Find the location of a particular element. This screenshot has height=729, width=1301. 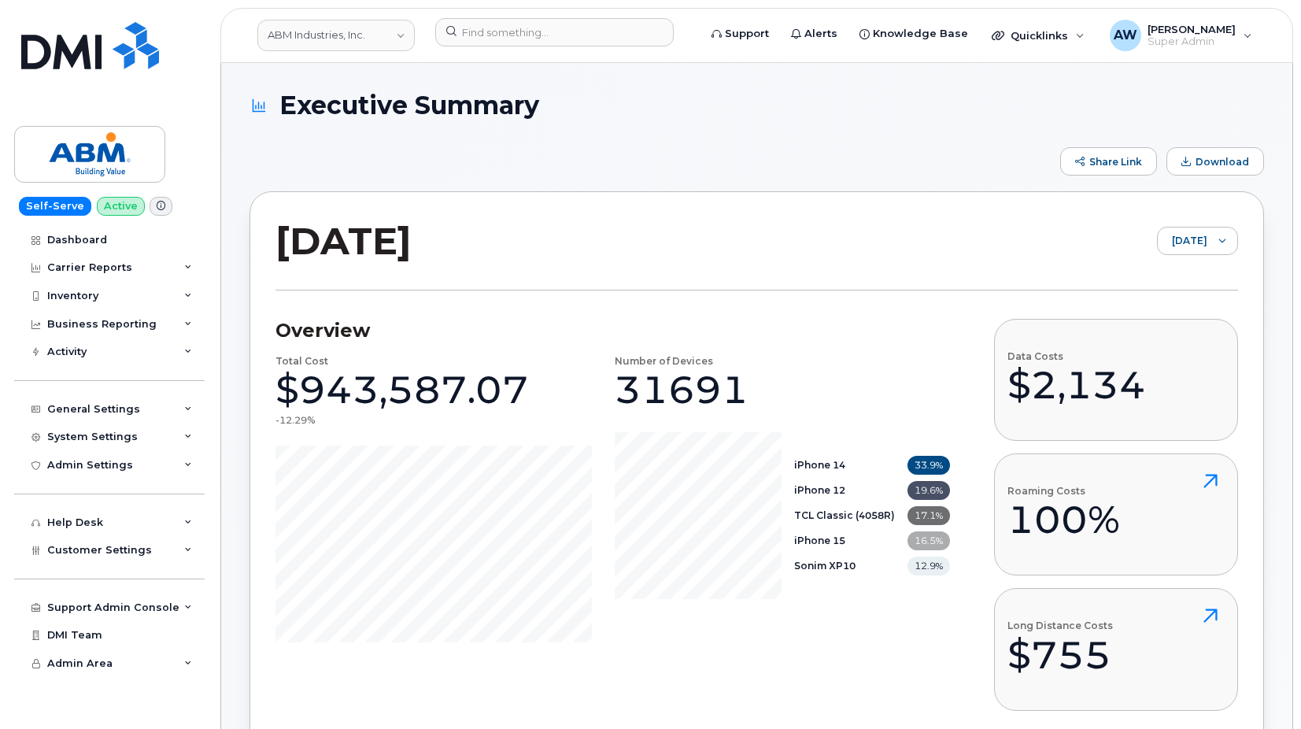

div: -12.29% is located at coordinates (295, 420).